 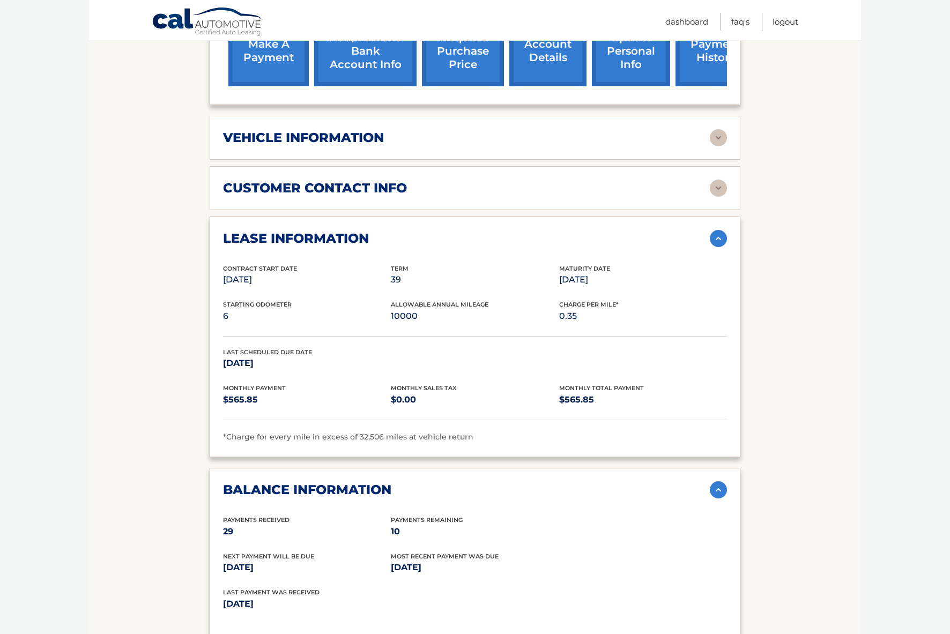 I want to click on span: Term, so click(x=399, y=268).